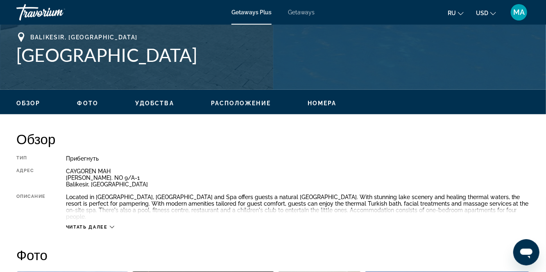  I want to click on span: Расположение, so click(241, 103).